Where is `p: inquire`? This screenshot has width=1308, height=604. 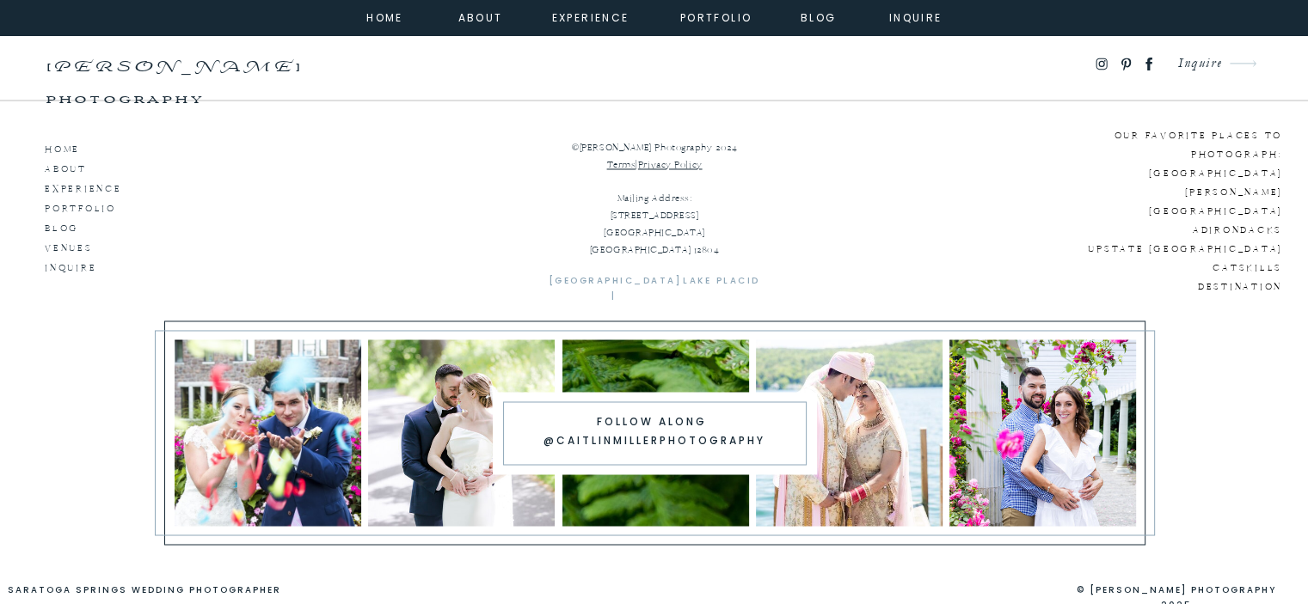 p: inquire is located at coordinates (94, 266).